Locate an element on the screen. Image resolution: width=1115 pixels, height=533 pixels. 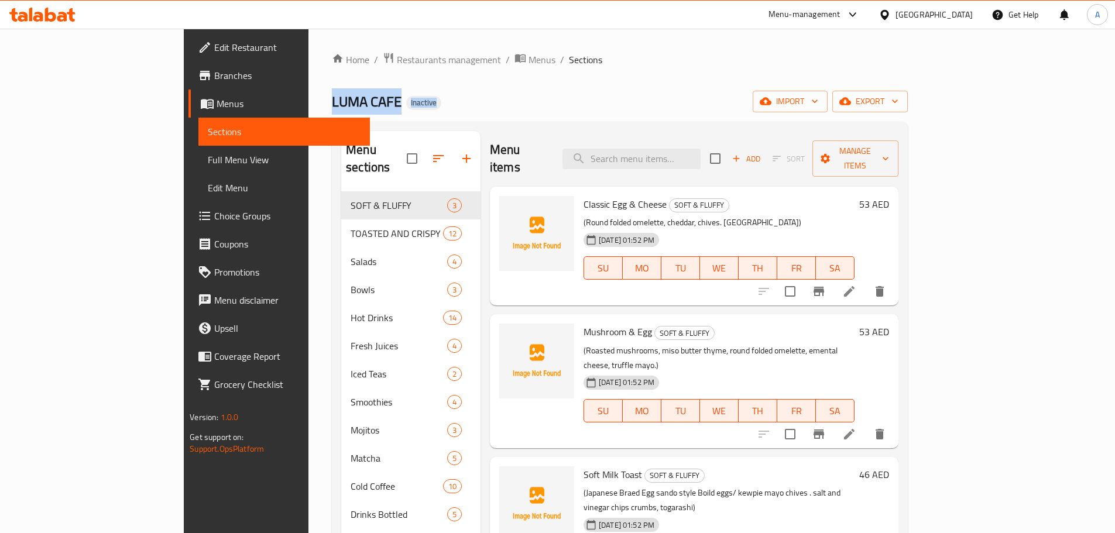
span: Bowls is located at coordinates (399, 290).